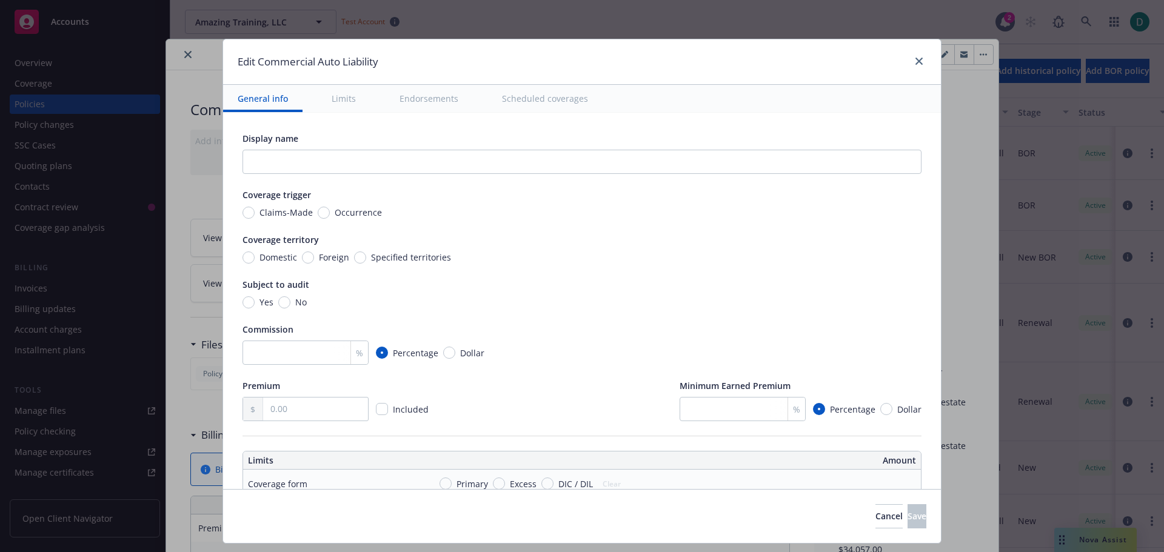 The height and width of the screenshot is (552, 1164). Describe the element at coordinates (286, 212) in the screenshot. I see `span: Claims-Made` at that location.